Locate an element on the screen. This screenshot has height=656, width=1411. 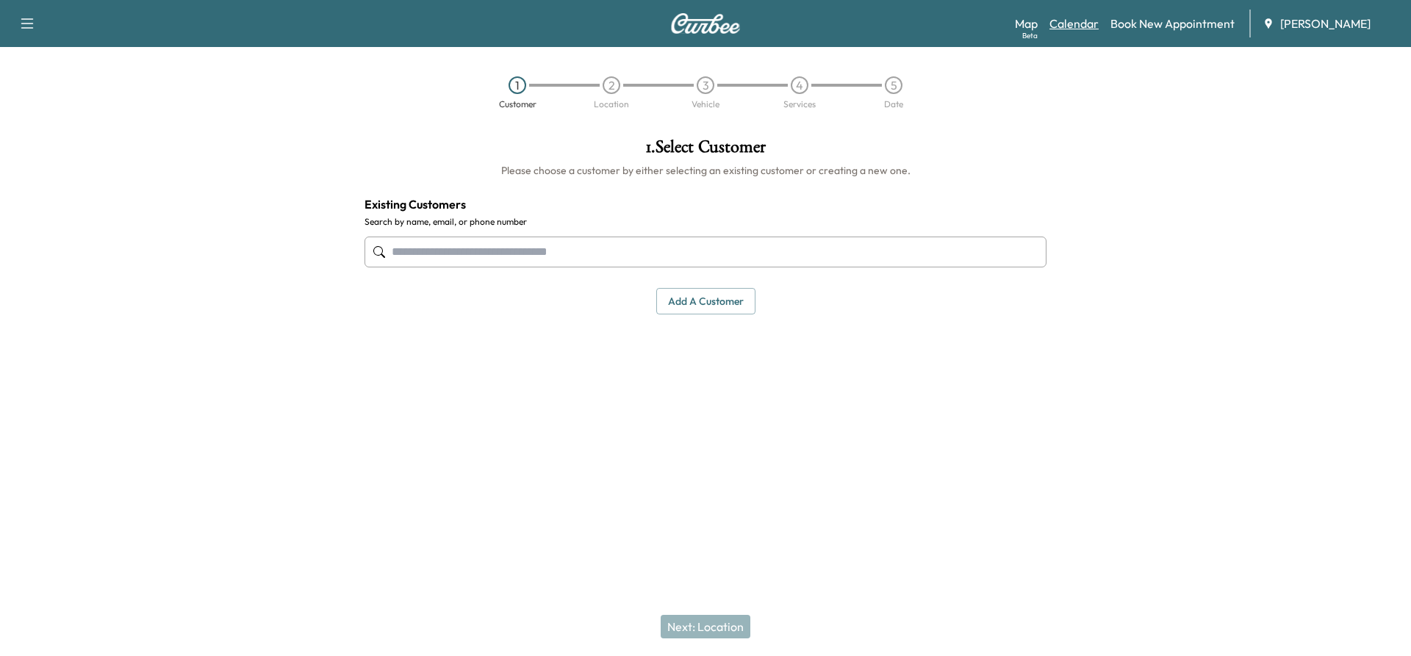
div: 5 is located at coordinates (894, 85).